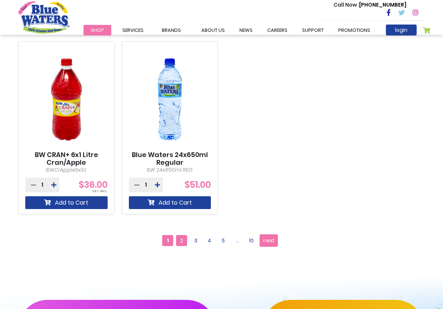  Describe the element at coordinates (209, 241) in the screenshot. I see `span: 4` at that location.